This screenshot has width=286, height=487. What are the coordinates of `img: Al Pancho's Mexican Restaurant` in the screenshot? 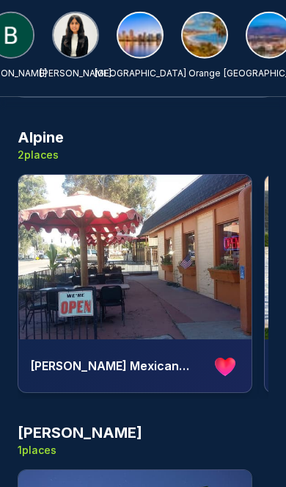 It's located at (135, 257).